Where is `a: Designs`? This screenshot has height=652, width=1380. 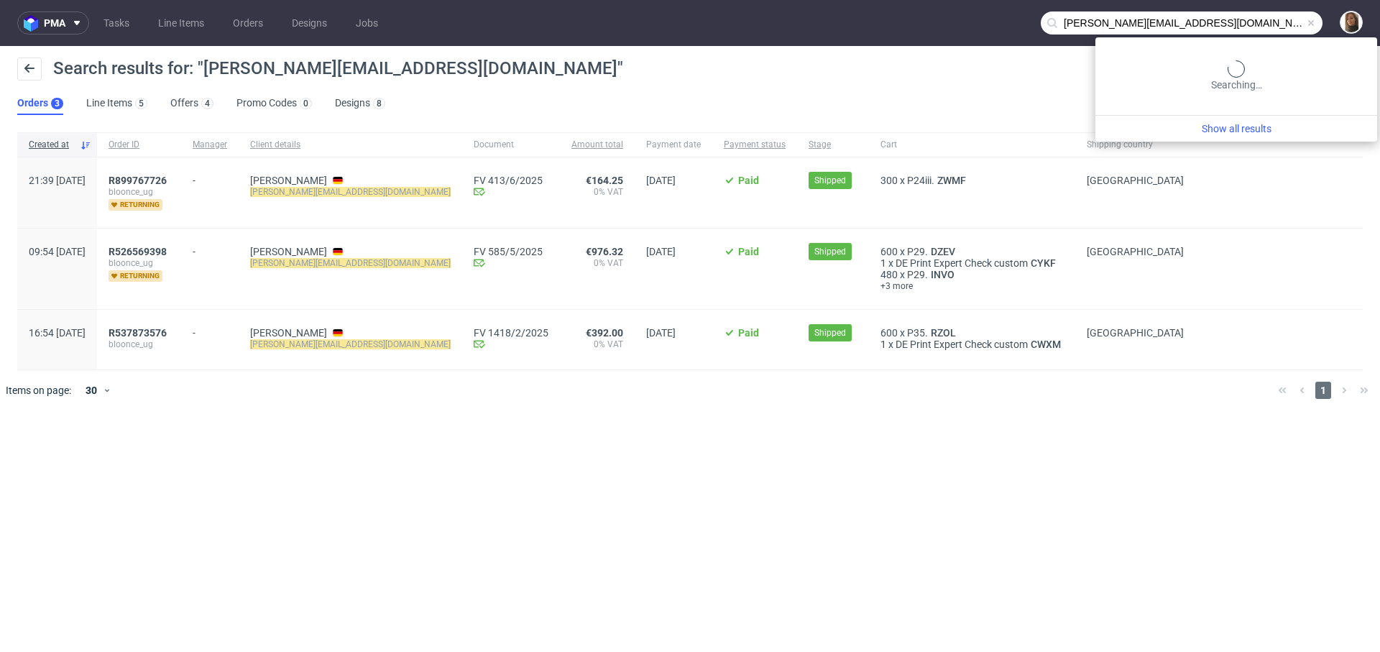 a: Designs is located at coordinates (309, 23).